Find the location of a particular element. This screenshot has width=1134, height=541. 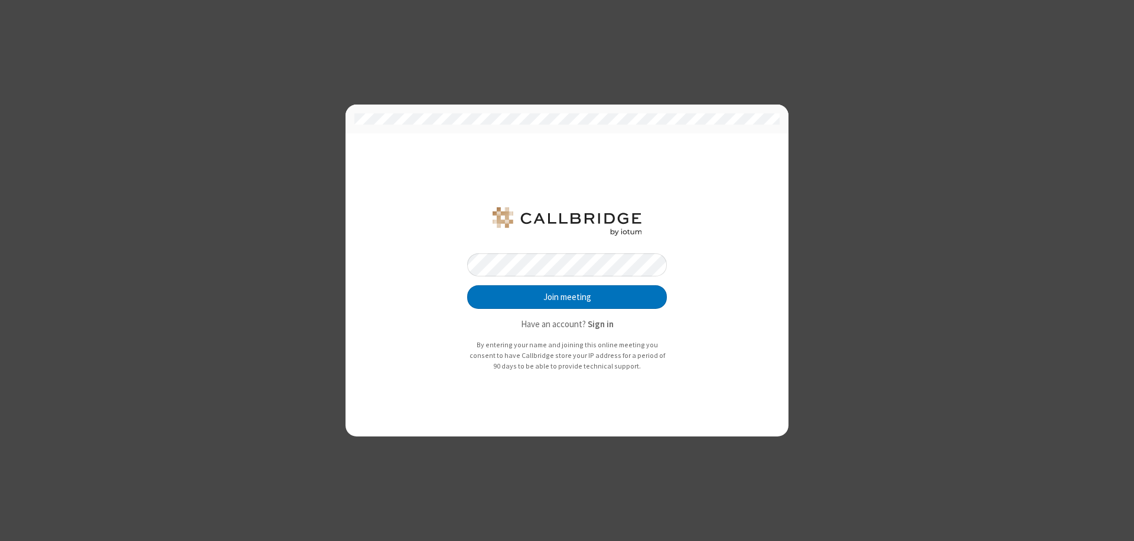

button: Sign in is located at coordinates (601, 324).